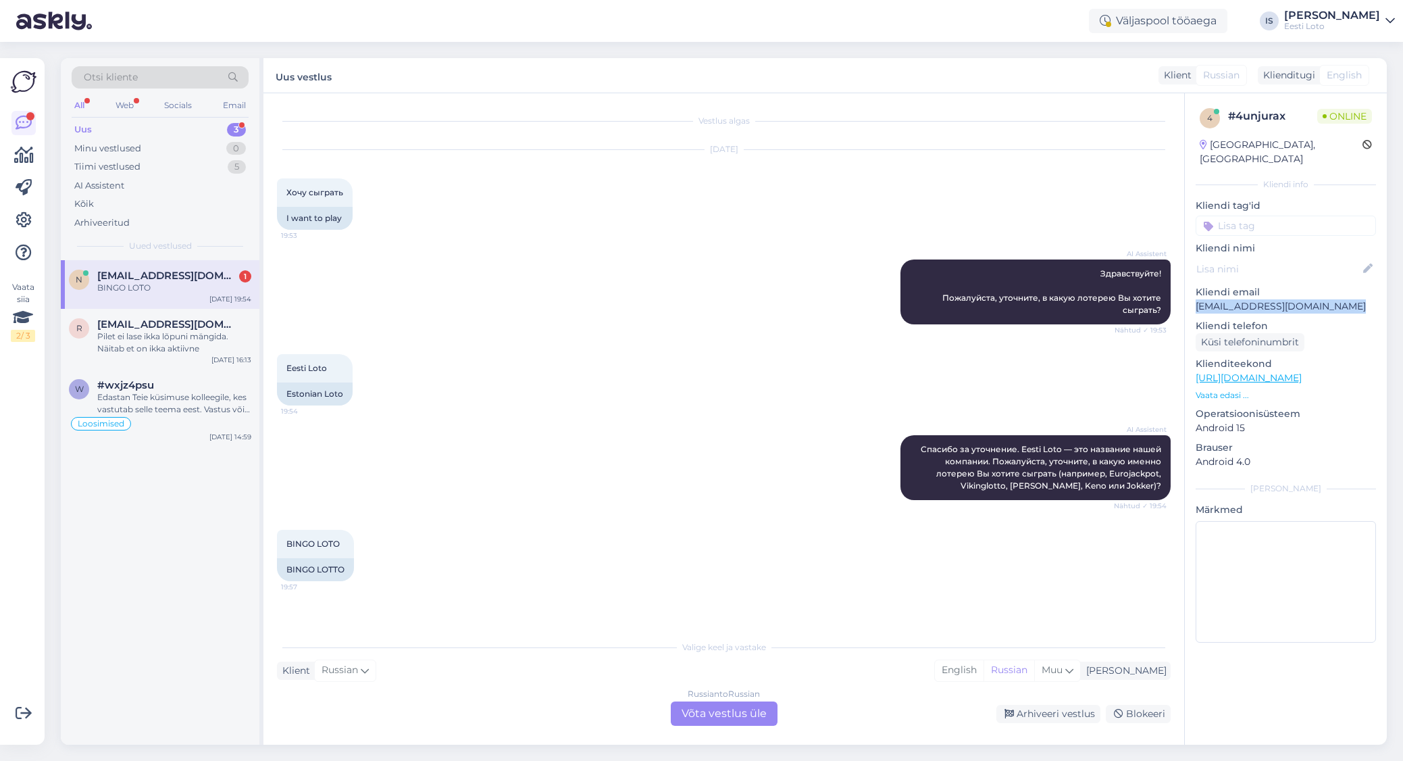 This screenshot has height=761, width=1403. What do you see at coordinates (24, 82) in the screenshot?
I see `img: Askly Logo` at bounding box center [24, 82].